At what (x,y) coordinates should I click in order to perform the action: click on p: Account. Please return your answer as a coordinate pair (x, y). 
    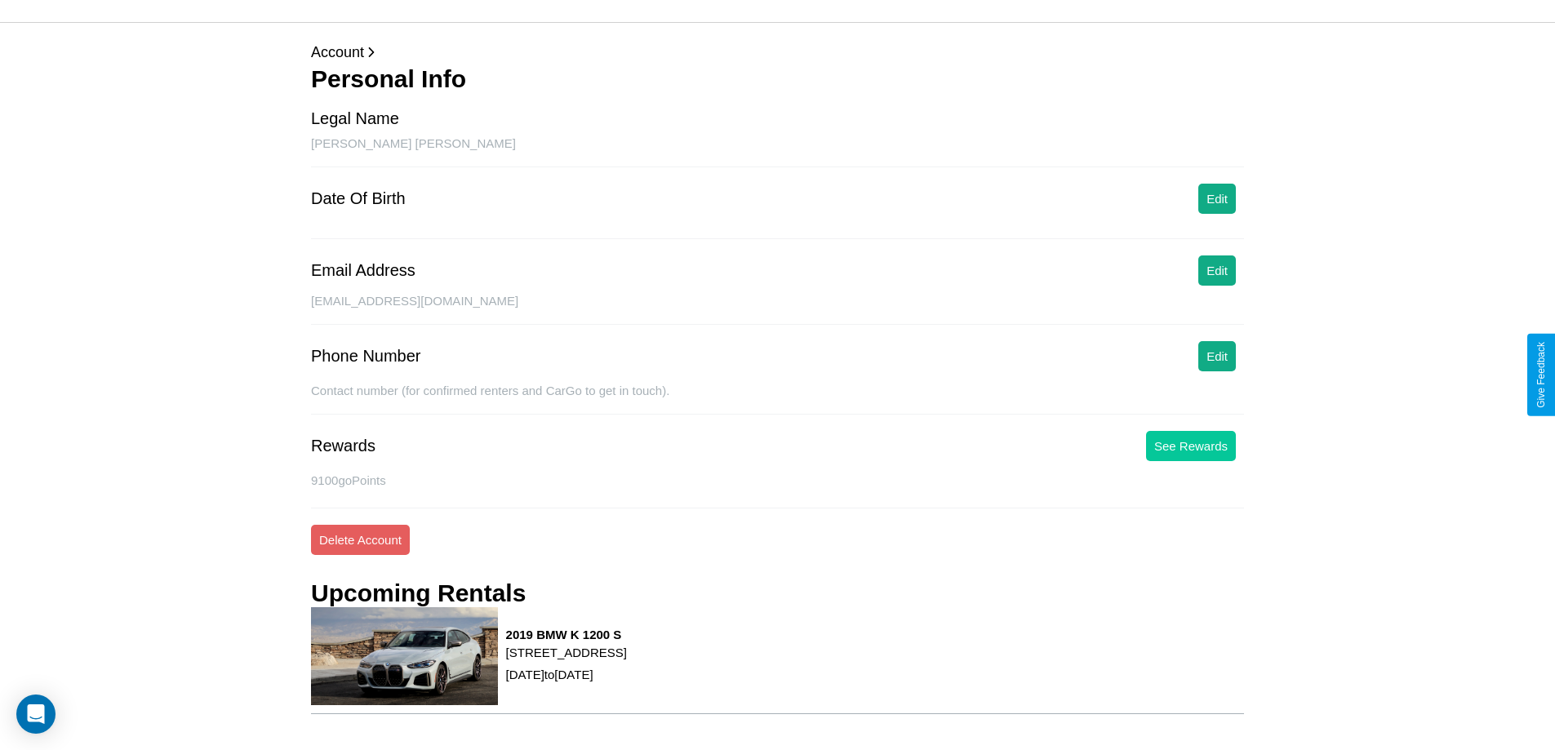
    Looking at the image, I should click on (777, 52).